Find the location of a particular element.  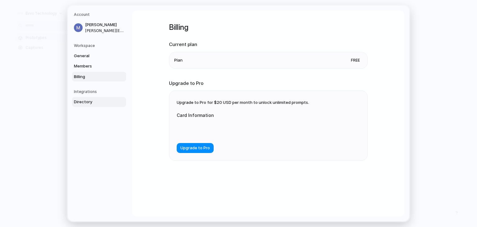

label: Card Information is located at coordinates (239, 115).